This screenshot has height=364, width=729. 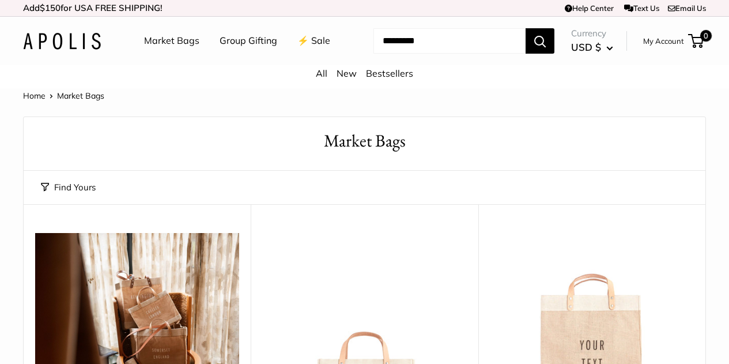 I want to click on span: USD $, so click(x=586, y=47).